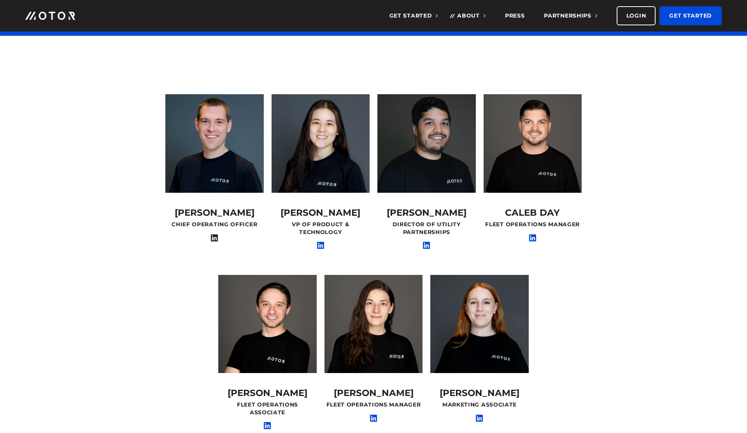  I want to click on a: Get Started, so click(691, 16).